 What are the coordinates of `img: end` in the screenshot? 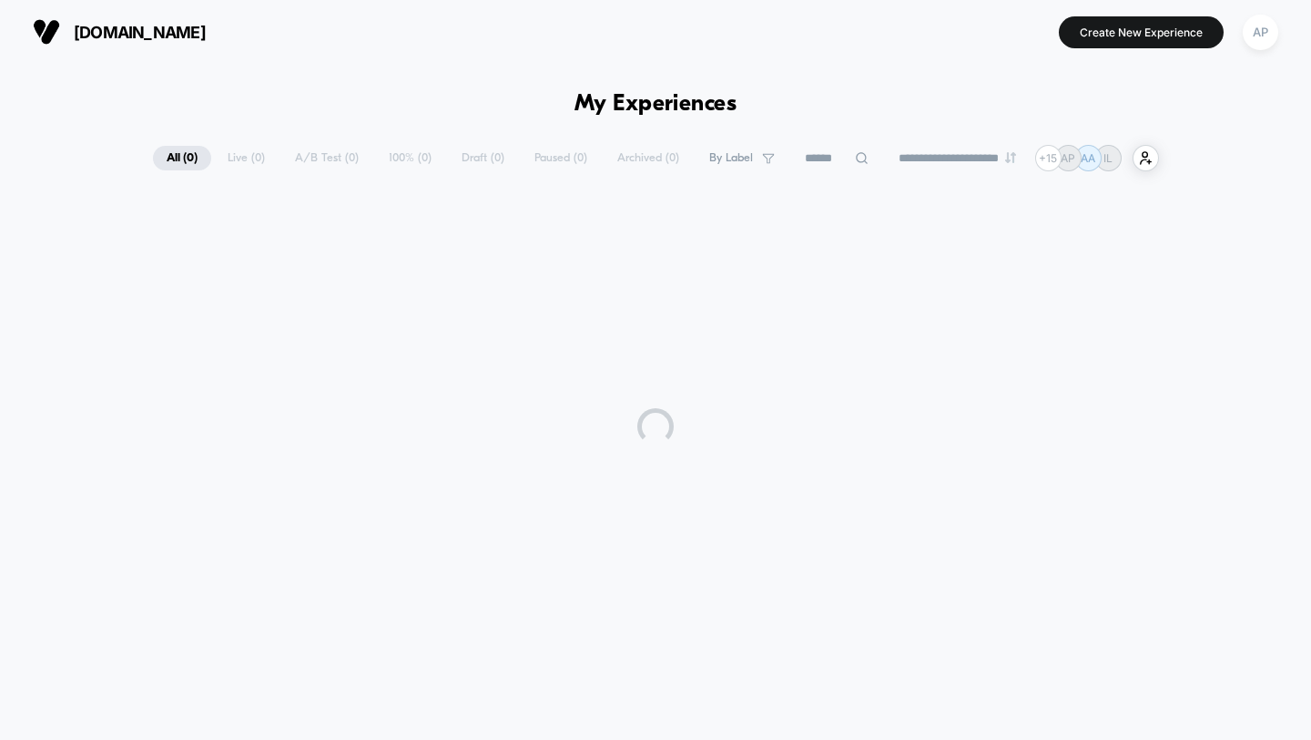 It's located at (1011, 158).